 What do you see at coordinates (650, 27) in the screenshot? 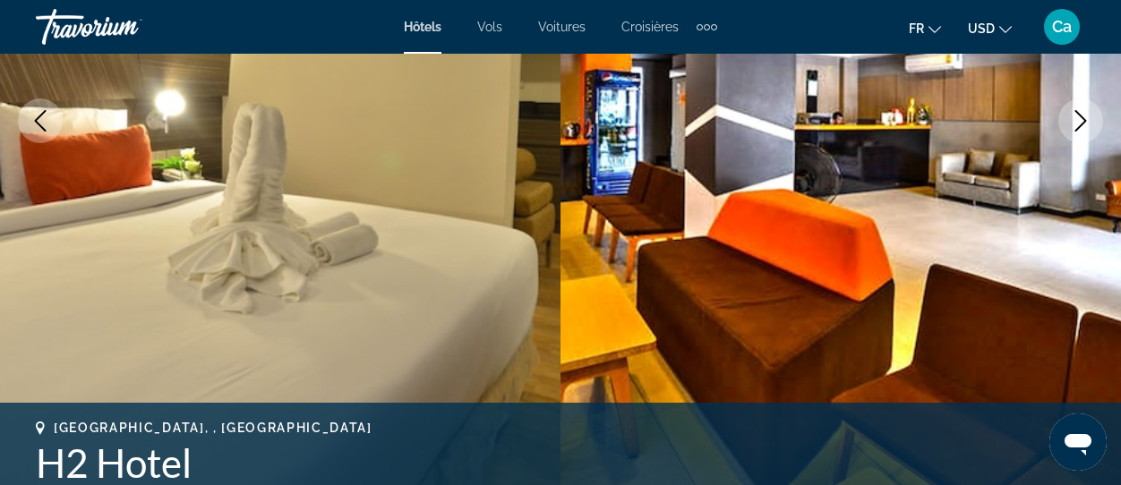
I see `a: Croisières` at bounding box center [650, 27].